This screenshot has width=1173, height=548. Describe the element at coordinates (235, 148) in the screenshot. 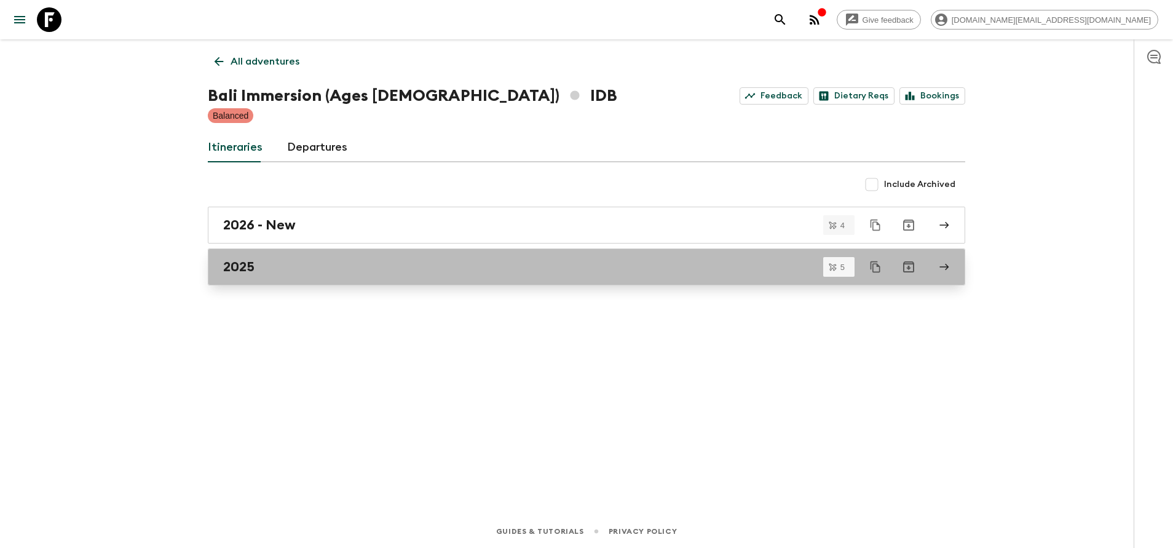

I see `a: Itineraries` at that location.